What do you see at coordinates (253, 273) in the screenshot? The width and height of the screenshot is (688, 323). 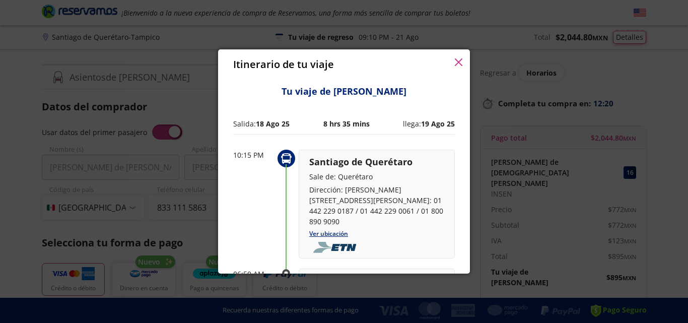 I see `p: 06:50 AM` at bounding box center [253, 273].